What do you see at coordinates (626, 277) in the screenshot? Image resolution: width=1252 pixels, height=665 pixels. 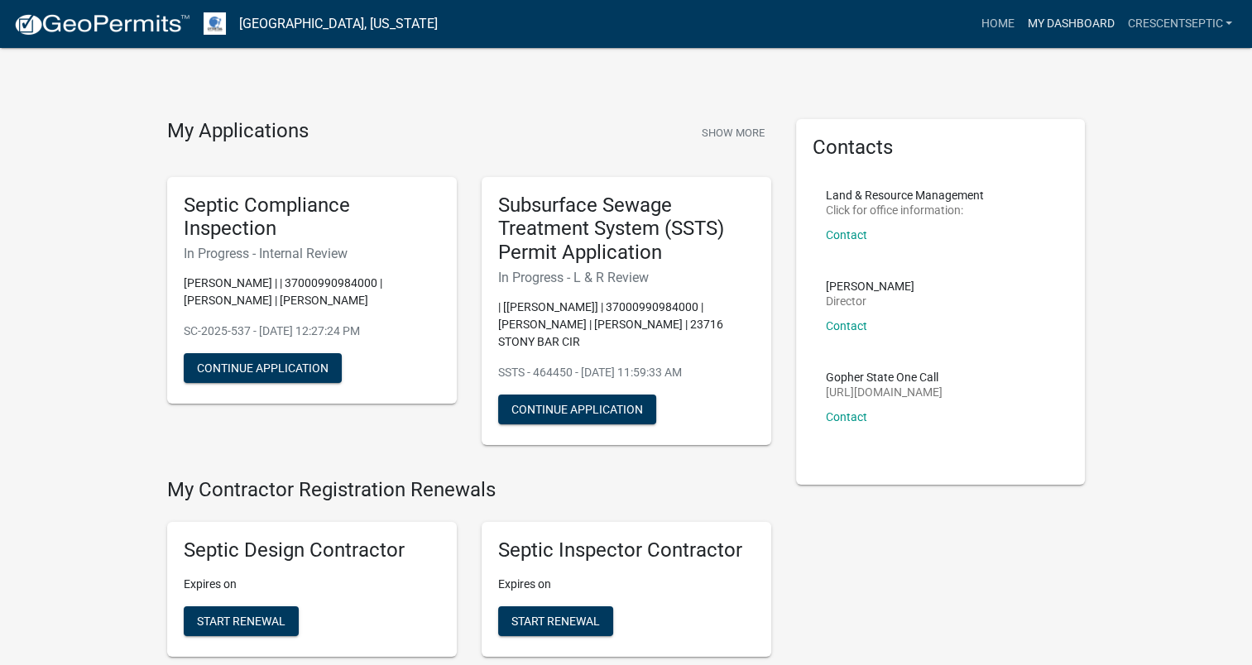 I see `h6: In Progress - L & R Review` at bounding box center [626, 277].